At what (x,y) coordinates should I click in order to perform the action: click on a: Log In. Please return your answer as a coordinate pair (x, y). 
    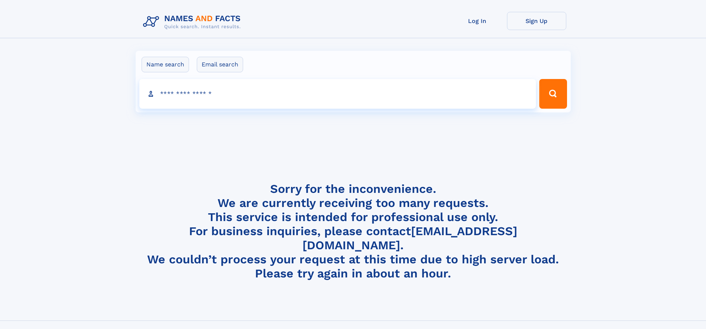
    Looking at the image, I should click on (477, 21).